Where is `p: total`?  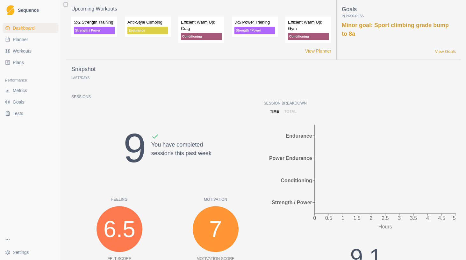
p: total is located at coordinates (290, 112).